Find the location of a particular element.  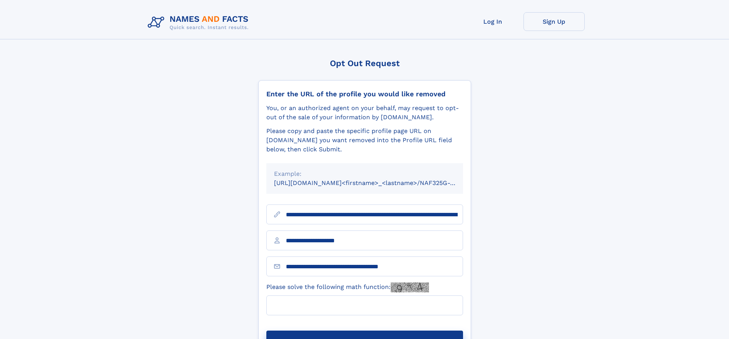

label: Please solve the following math function: is located at coordinates (348, 288).